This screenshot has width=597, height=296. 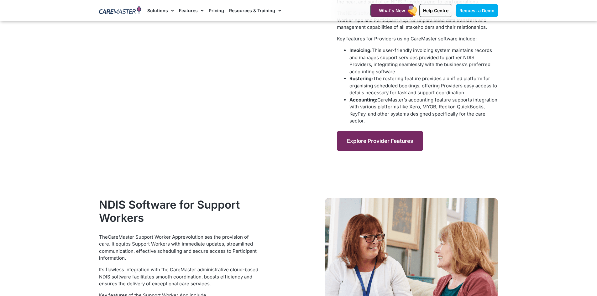 What do you see at coordinates (144, 237) in the screenshot?
I see `span: CareMaster Support Worker App` at bounding box center [144, 237].